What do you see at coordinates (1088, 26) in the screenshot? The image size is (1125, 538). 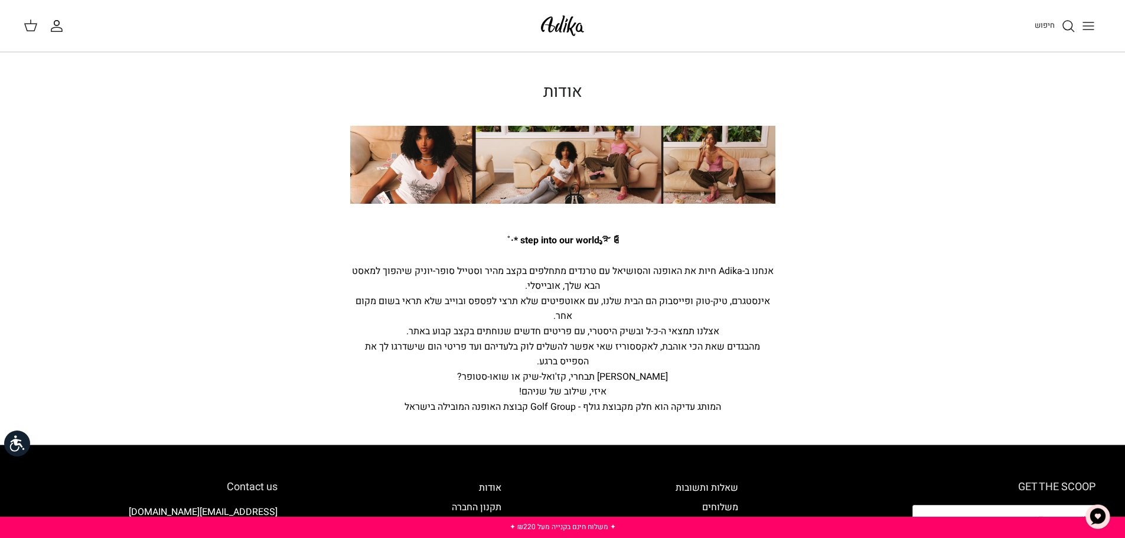 I see `button: Toggle menu` at bounding box center [1088, 26].